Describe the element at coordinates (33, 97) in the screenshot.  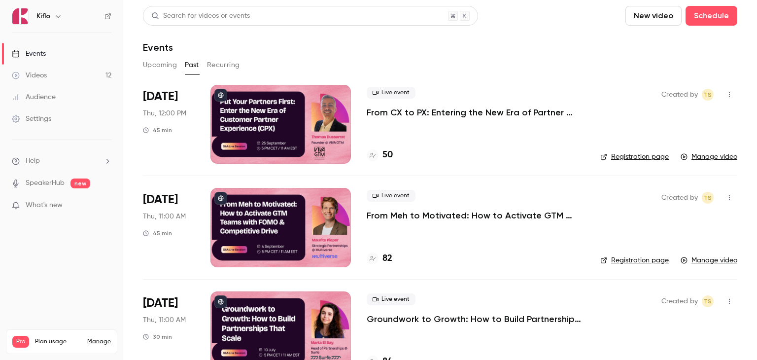
I see `div: Audience` at that location.